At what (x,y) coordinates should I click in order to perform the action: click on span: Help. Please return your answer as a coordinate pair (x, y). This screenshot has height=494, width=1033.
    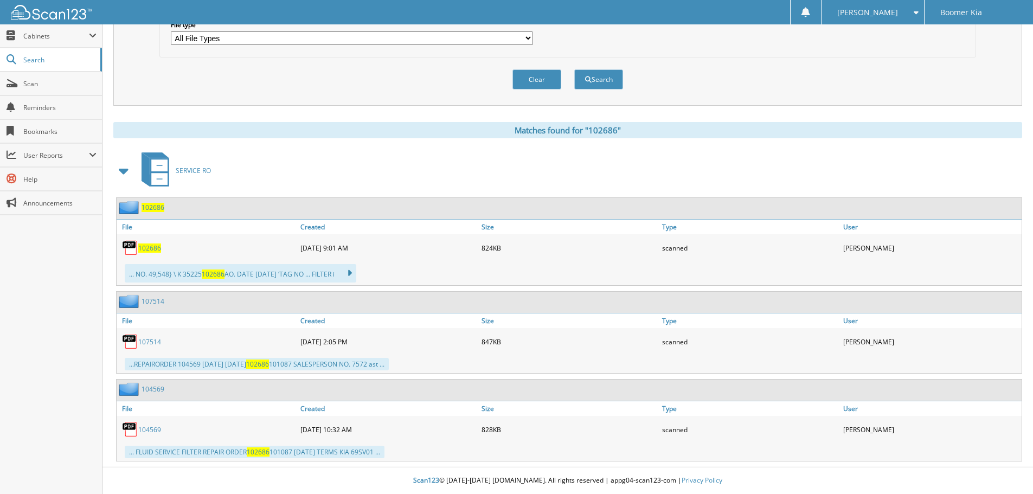
    Looking at the image, I should click on (60, 179).